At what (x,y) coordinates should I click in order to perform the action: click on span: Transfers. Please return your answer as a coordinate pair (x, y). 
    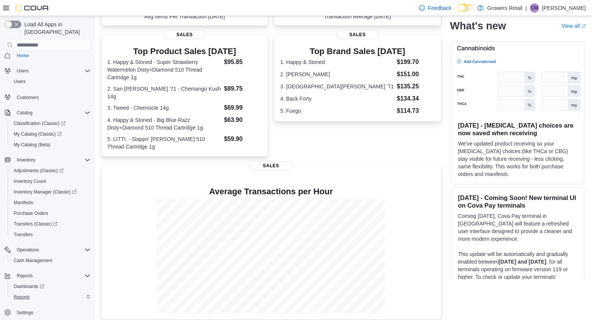
    Looking at the image, I should click on (23, 235).